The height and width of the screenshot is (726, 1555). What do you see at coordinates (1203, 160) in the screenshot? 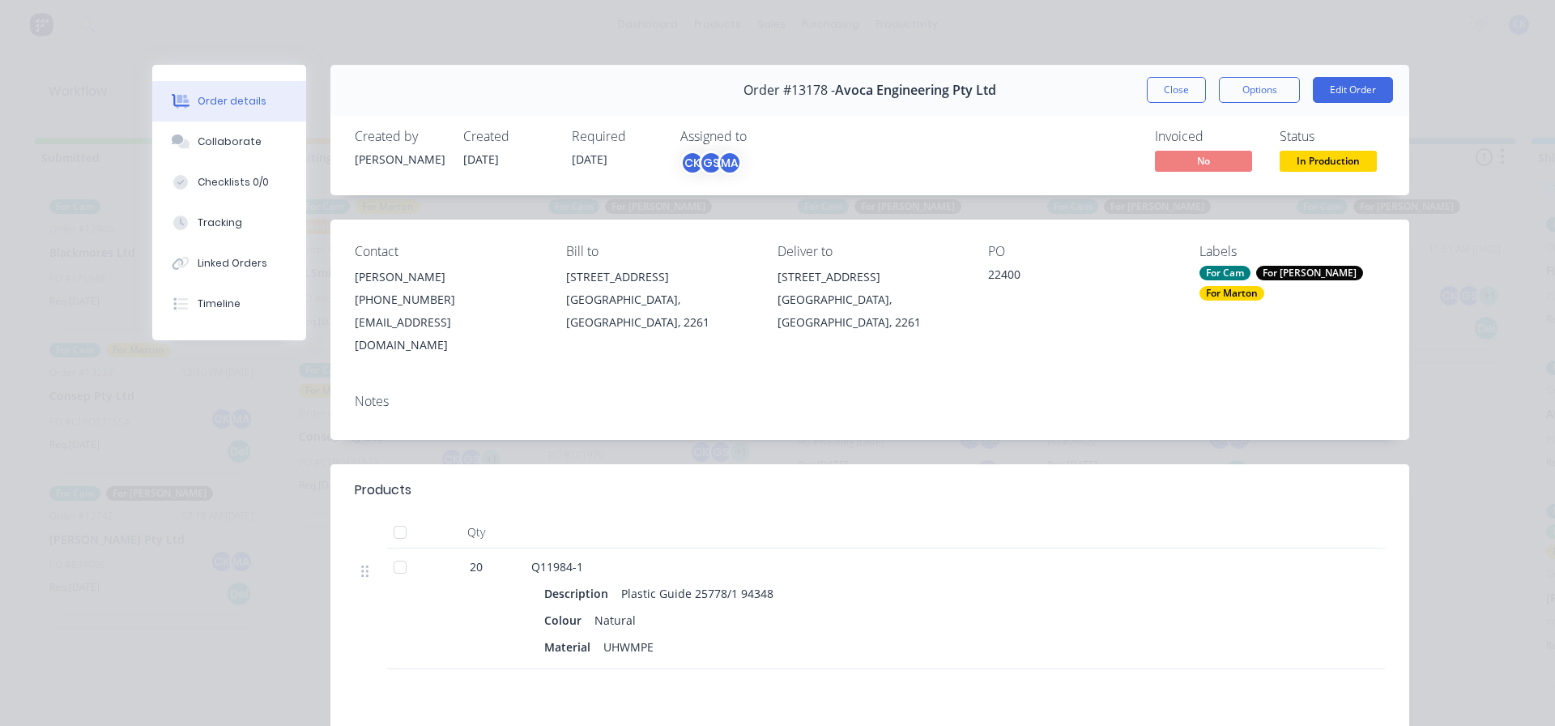
I see `span: No` at bounding box center [1203, 160].